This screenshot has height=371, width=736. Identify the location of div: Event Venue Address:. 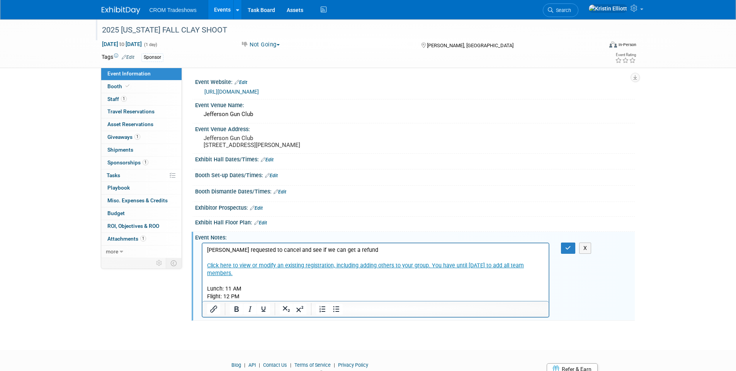
(415, 128).